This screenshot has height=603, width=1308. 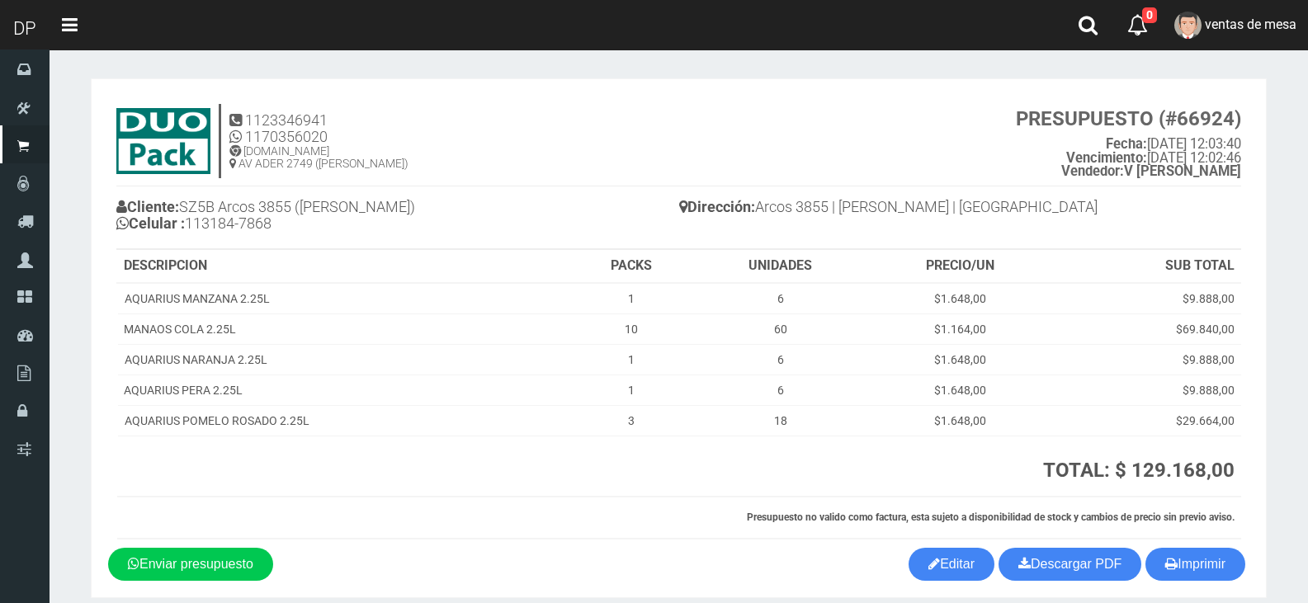 I want to click on td: $29.664,00, so click(x=1148, y=420).